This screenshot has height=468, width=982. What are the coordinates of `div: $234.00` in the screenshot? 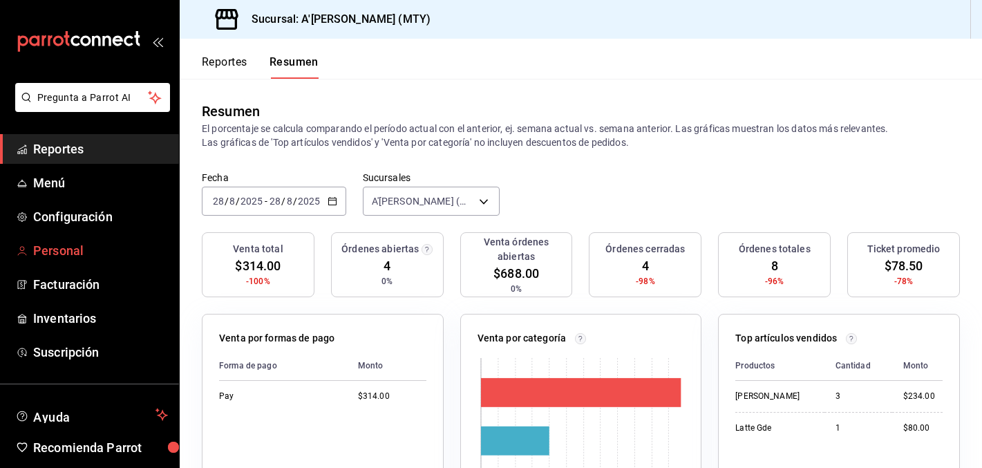 It's located at (922, 396).